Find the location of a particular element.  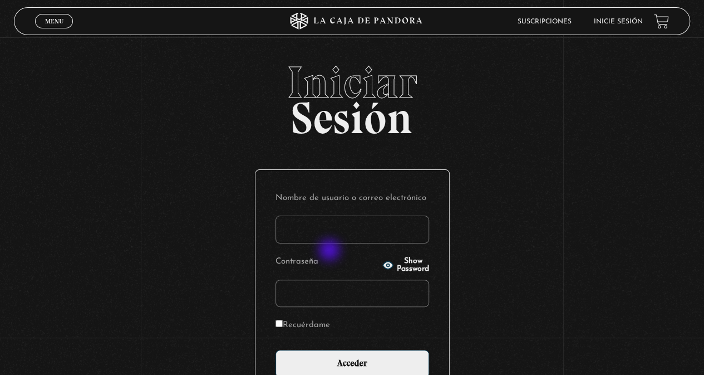

span: Menu is located at coordinates (54, 21).